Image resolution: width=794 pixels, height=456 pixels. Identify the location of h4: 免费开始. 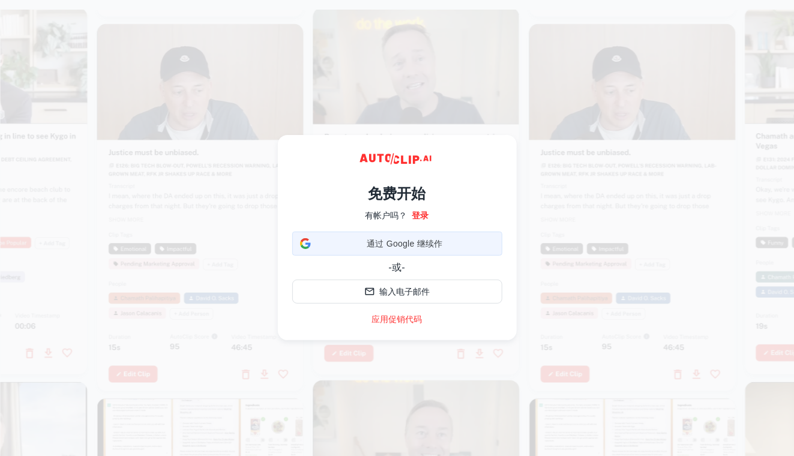
(398, 193).